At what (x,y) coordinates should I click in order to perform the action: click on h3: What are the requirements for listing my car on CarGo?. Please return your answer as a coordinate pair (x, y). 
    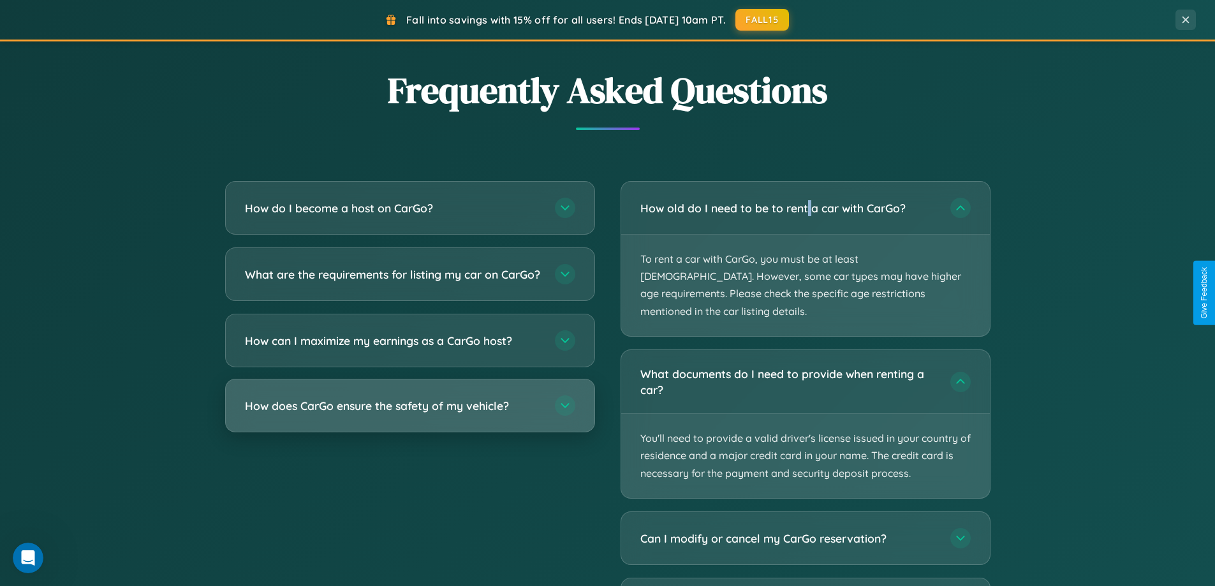
    Looking at the image, I should click on (394, 274).